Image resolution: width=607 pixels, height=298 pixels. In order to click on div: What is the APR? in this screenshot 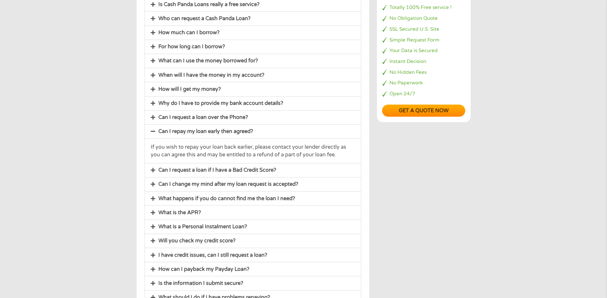, I will do `click(253, 212)`.